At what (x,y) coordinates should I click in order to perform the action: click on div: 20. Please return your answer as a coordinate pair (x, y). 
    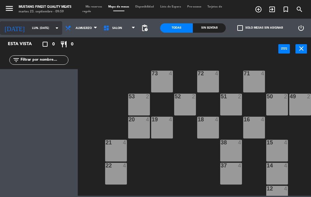
    Looking at the image, I should click on (129, 119).